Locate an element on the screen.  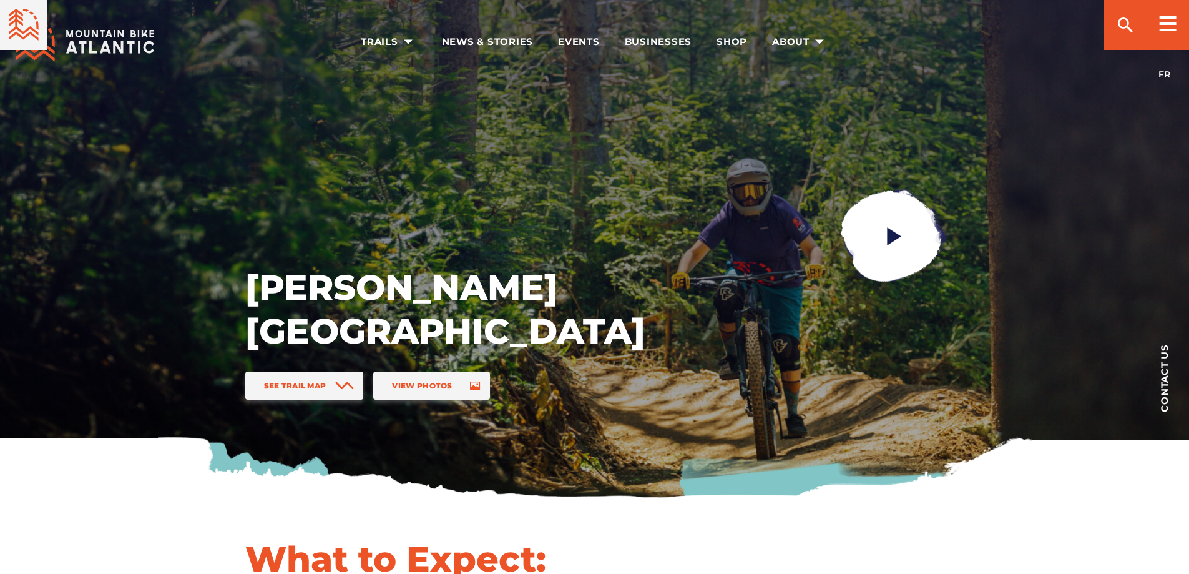
a: View Photos is located at coordinates (431, 385).